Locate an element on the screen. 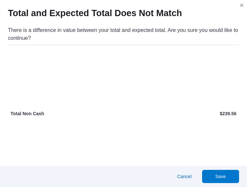  p: Total Non Cash is located at coordinates (66, 114).